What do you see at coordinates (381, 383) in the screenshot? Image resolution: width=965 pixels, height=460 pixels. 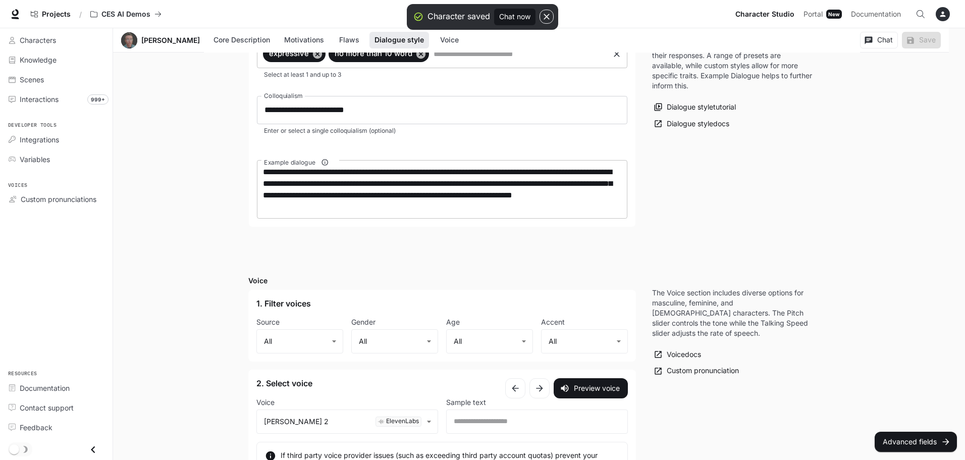 I see `h5: 2. Select voice` at bounding box center [381, 383].